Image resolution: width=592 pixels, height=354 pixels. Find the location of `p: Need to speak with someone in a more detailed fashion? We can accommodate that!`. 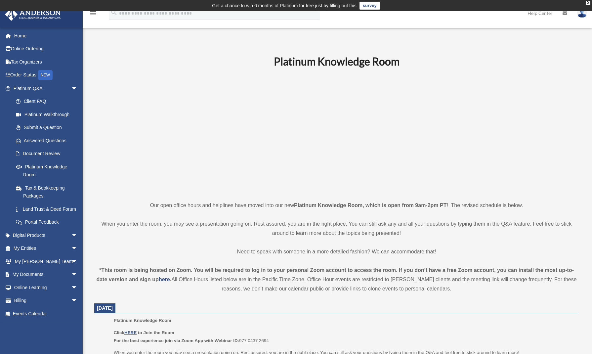

p: Need to speak with someone in a more detailed fashion? We can accommodate that! is located at coordinates (336, 252).